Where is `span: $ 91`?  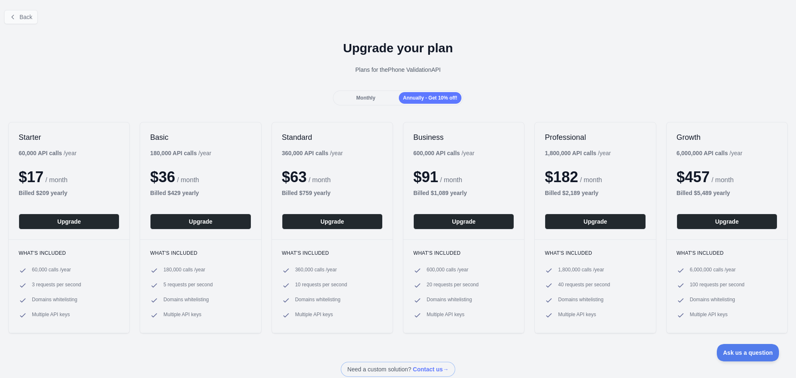
span: $ 91 is located at coordinates (426, 177).